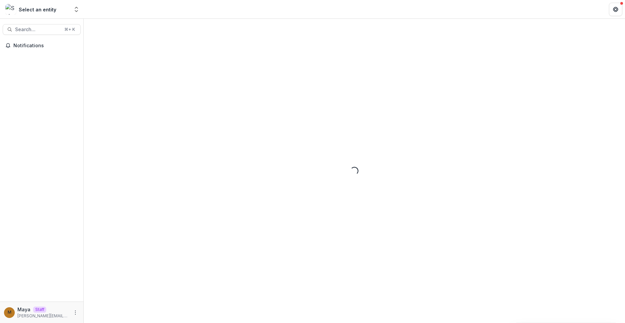 This screenshot has width=625, height=323. What do you see at coordinates (42, 46) in the screenshot?
I see `button: Notifications` at bounding box center [42, 46].